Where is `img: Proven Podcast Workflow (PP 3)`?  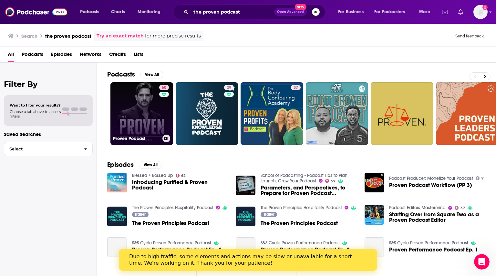 img: Proven Podcast Workflow (PP 3) is located at coordinates (374, 183).